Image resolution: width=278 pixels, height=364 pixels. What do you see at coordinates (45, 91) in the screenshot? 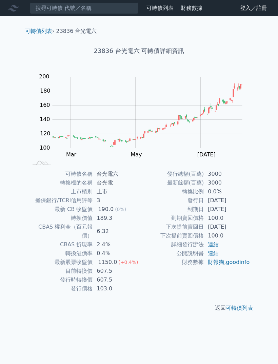
I see `tspan: 180` at bounding box center [45, 91].